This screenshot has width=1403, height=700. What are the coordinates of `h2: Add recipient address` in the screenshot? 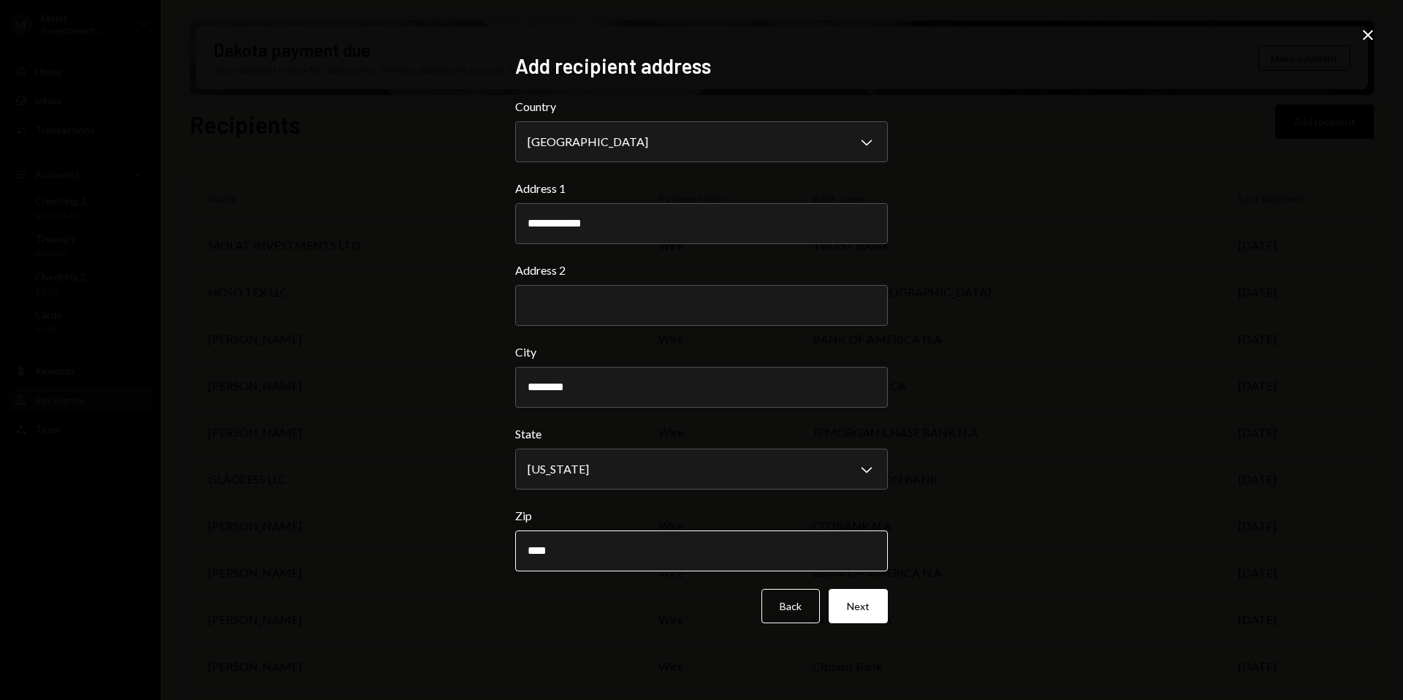 It's located at (701, 66).